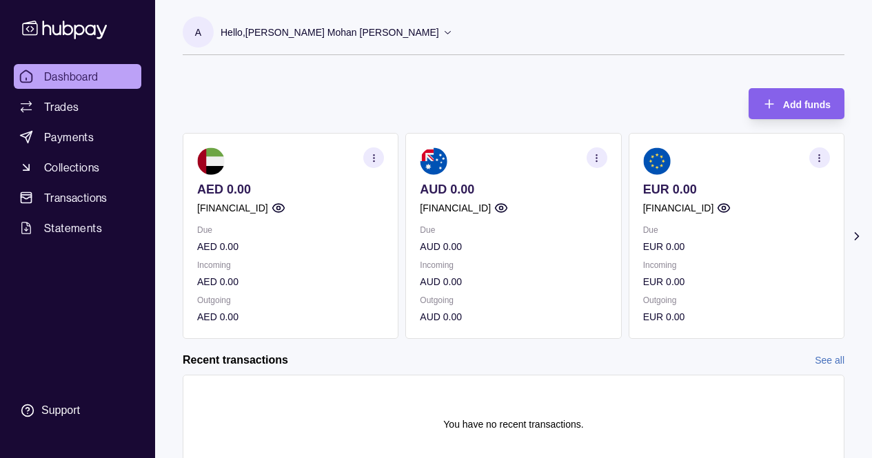 Image resolution: width=872 pixels, height=458 pixels. I want to click on a: Transactions, so click(77, 198).